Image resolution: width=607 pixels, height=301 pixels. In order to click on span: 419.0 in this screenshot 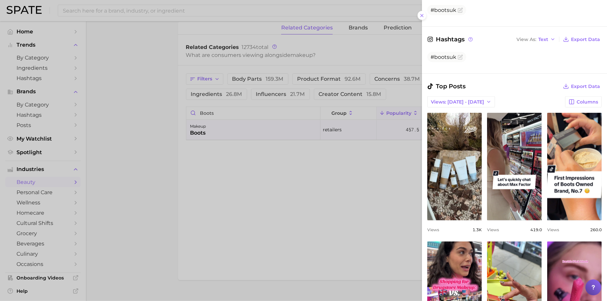, I will do `click(536, 229)`.